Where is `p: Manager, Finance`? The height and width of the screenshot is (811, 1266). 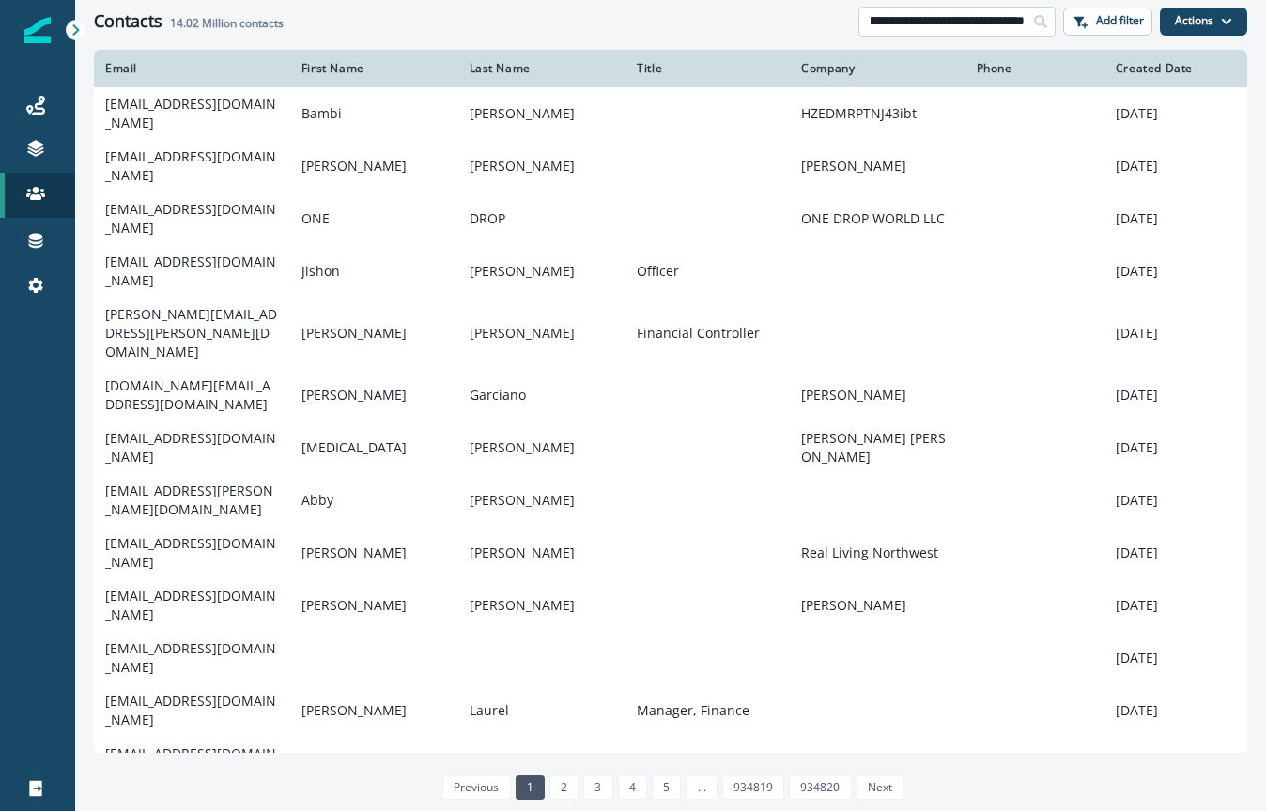 p: Manager, Finance is located at coordinates (707, 711).